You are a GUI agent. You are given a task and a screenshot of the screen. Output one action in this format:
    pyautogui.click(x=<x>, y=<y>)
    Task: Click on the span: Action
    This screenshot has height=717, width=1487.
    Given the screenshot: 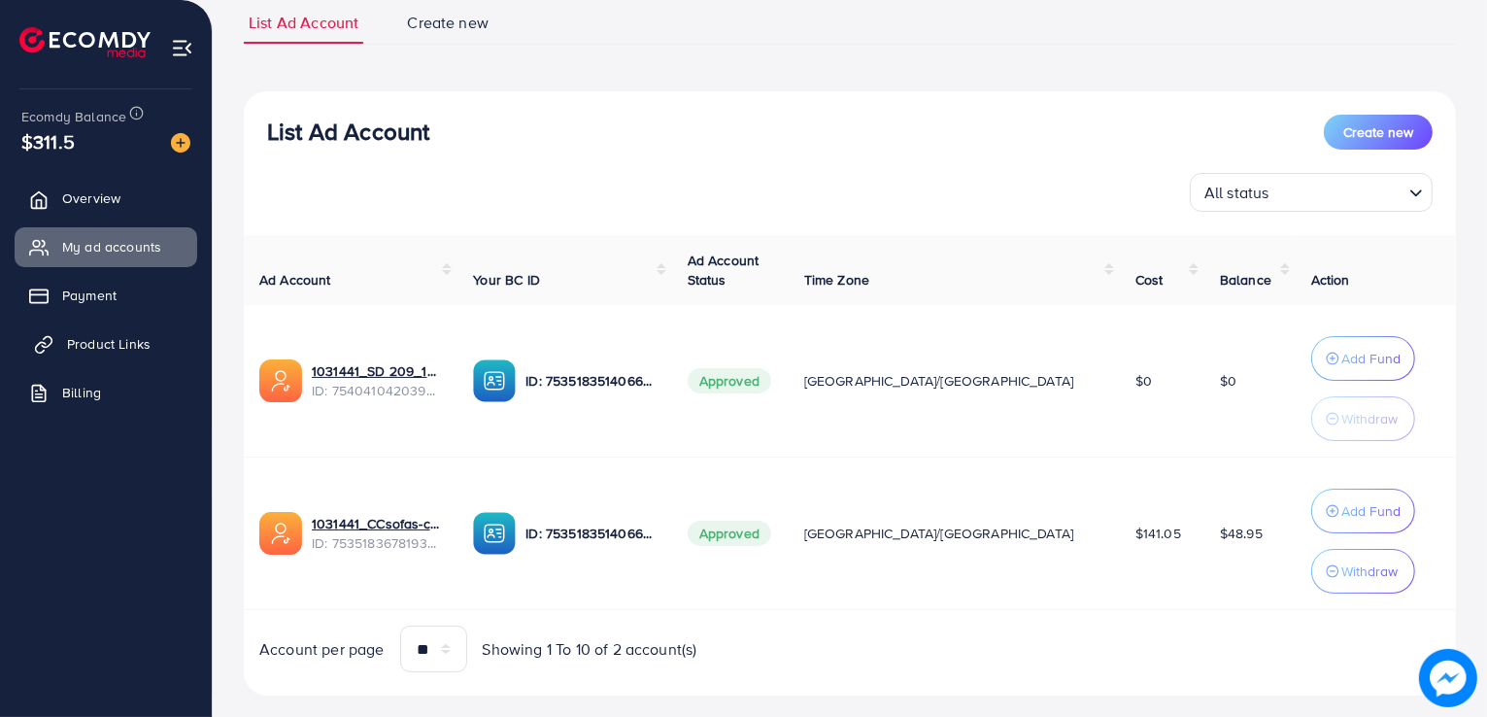 What is the action you would take?
    pyautogui.click(x=1331, y=280)
    